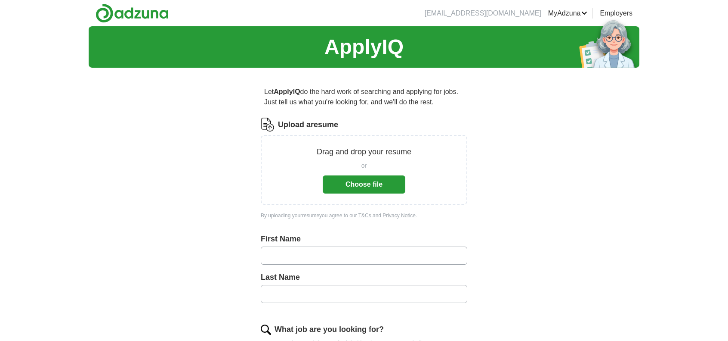  What do you see at coordinates (399, 215) in the screenshot?
I see `a: Privacy Notice` at bounding box center [399, 215].